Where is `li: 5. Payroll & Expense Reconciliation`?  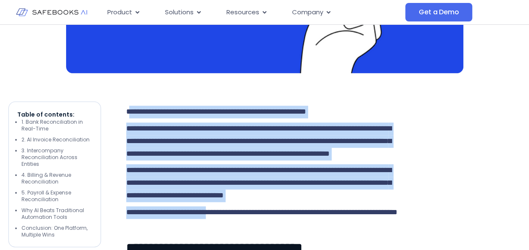
li: 5. Payroll & Expense Reconciliation is located at coordinates (57, 196).